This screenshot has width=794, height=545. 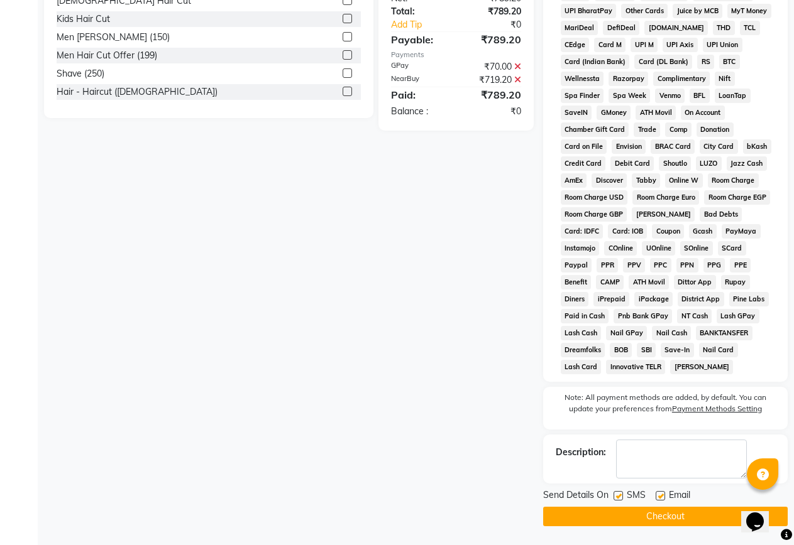 What do you see at coordinates (626, 333) in the screenshot?
I see `span: Nail GPay` at bounding box center [626, 333].